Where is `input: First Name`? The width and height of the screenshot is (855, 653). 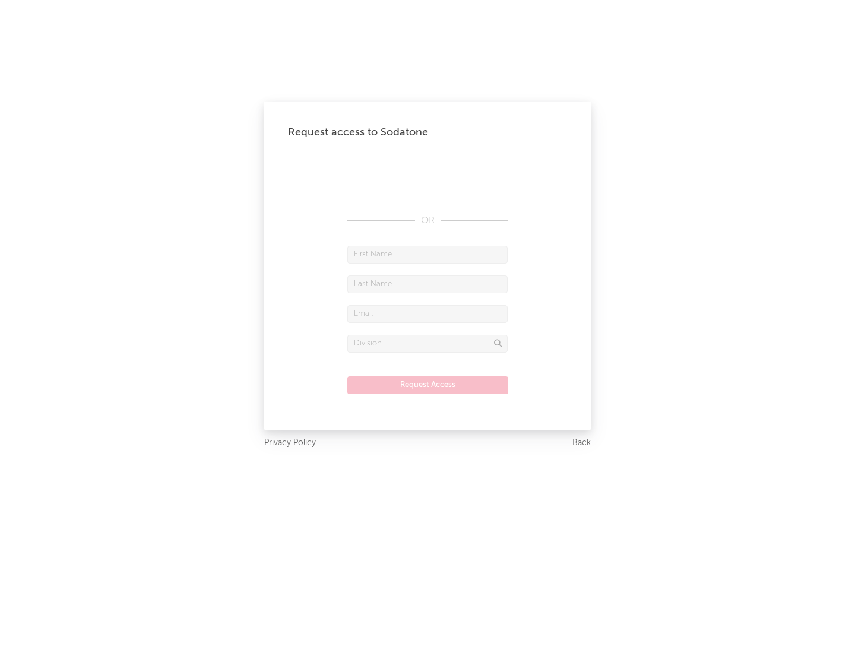 input: First Name is located at coordinates (427, 255).